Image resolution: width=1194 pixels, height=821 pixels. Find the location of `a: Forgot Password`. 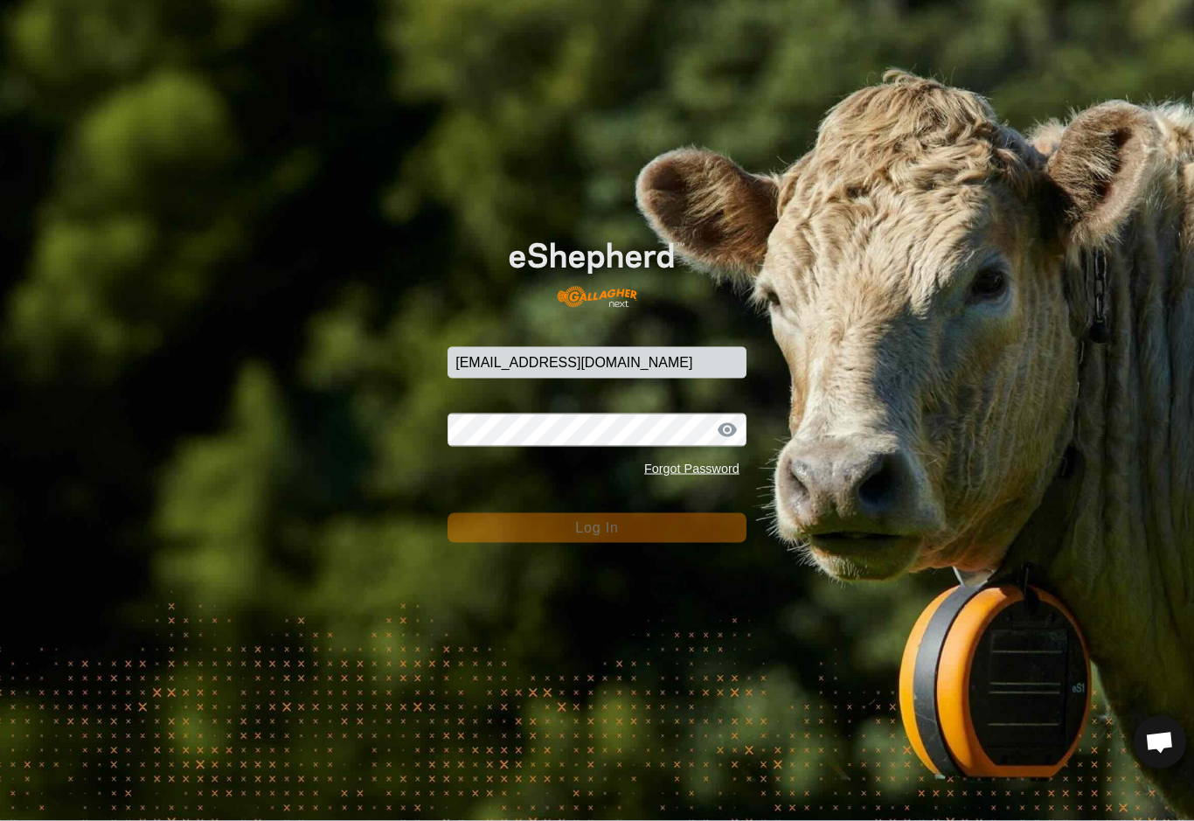

a: Forgot Password is located at coordinates (691, 468).